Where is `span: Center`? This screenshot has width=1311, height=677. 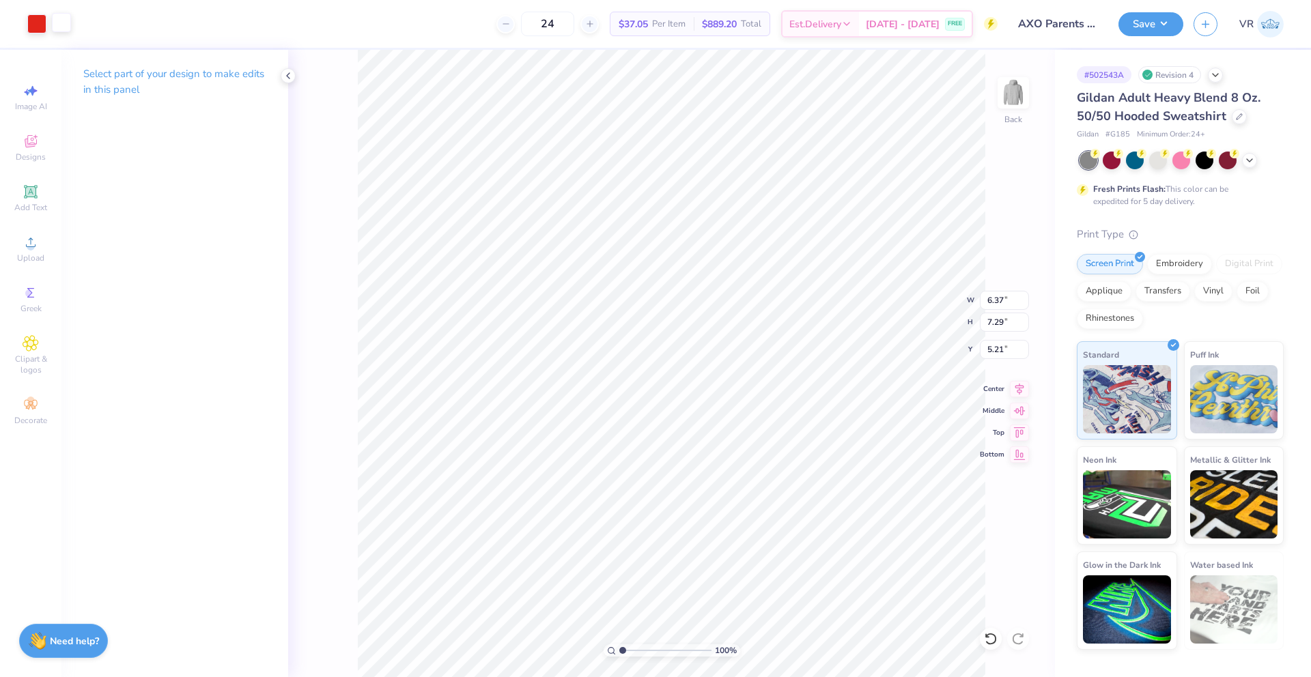
span: Center is located at coordinates (992, 389).